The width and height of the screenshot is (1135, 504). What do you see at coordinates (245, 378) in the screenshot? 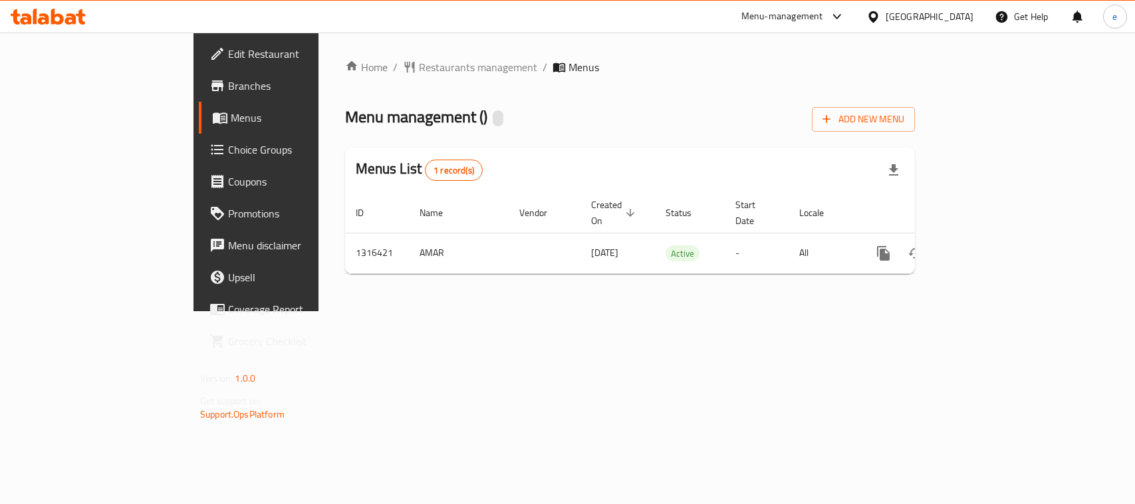
I see `span: 1.0.0` at bounding box center [245, 378].